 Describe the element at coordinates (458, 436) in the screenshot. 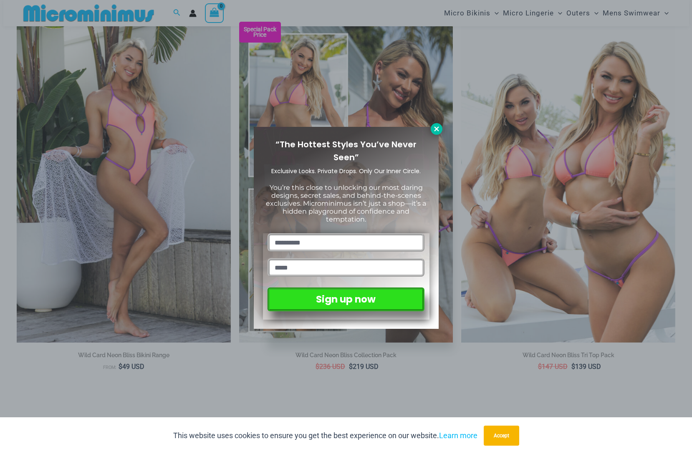

I see `a: Learn more` at that location.